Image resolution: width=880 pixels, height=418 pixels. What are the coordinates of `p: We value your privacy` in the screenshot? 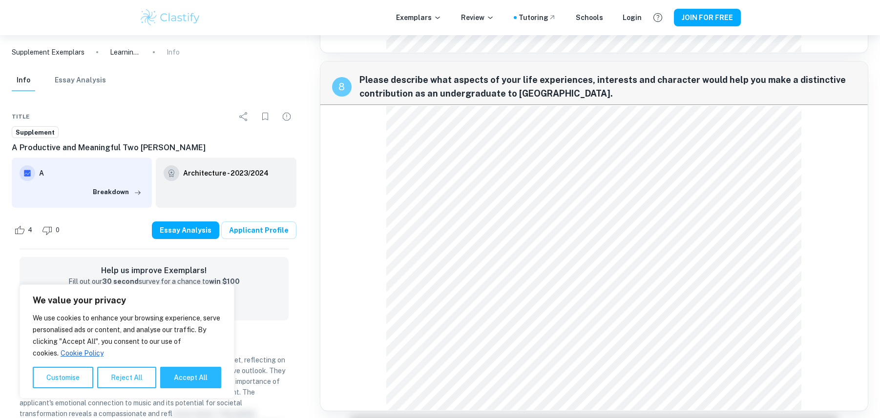 It's located at (127, 301).